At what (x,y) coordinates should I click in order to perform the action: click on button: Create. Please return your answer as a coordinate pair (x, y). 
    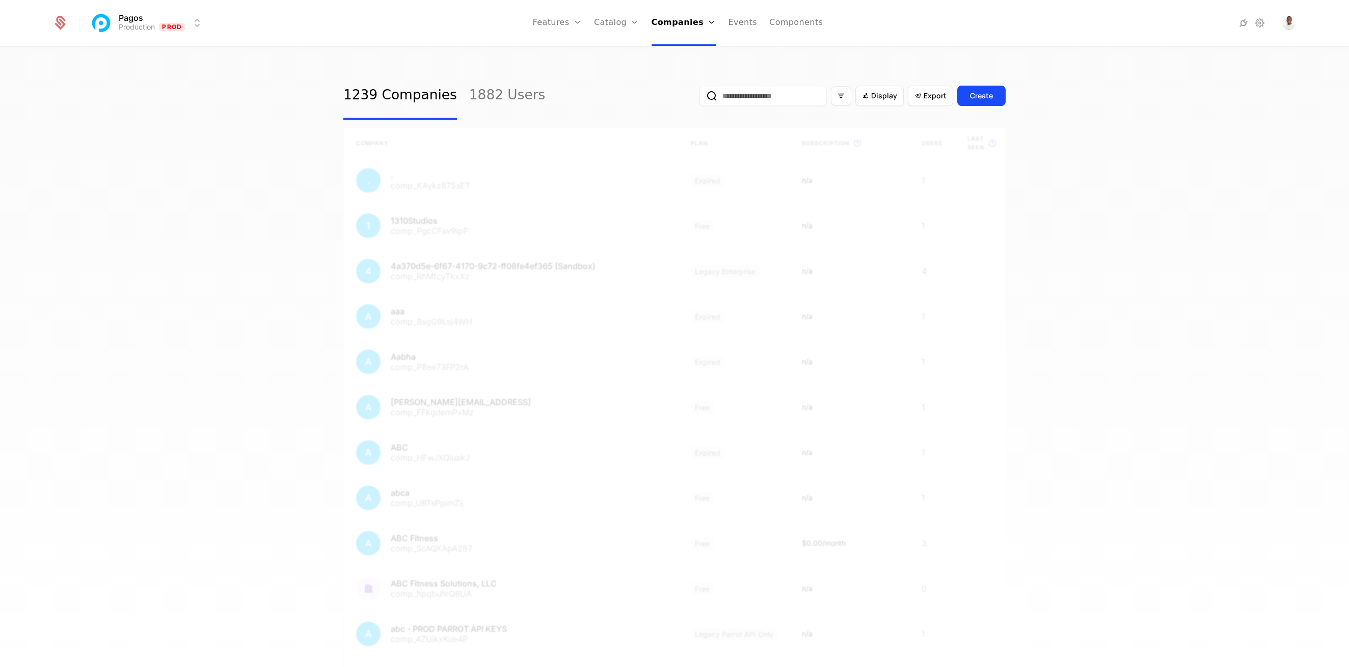
    Looking at the image, I should click on (981, 96).